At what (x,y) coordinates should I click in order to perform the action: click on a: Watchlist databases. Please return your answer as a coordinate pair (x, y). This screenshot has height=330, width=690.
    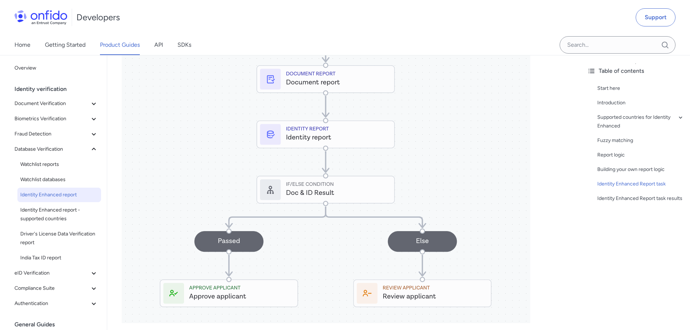
    Looking at the image, I should click on (59, 180).